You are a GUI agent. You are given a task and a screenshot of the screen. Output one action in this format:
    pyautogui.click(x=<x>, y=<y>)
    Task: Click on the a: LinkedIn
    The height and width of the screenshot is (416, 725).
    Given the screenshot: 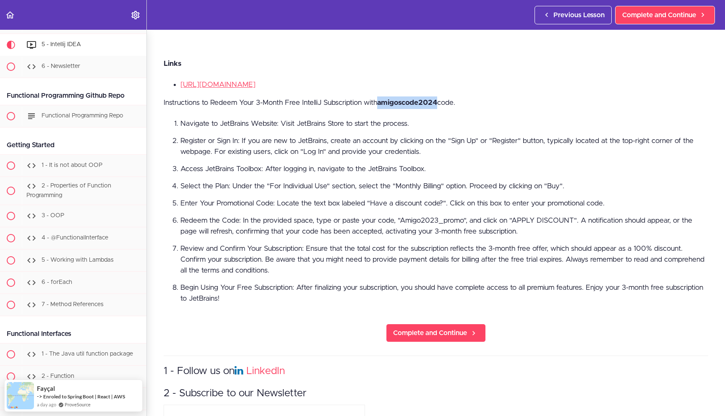 What is the action you would take?
    pyautogui.click(x=266, y=372)
    